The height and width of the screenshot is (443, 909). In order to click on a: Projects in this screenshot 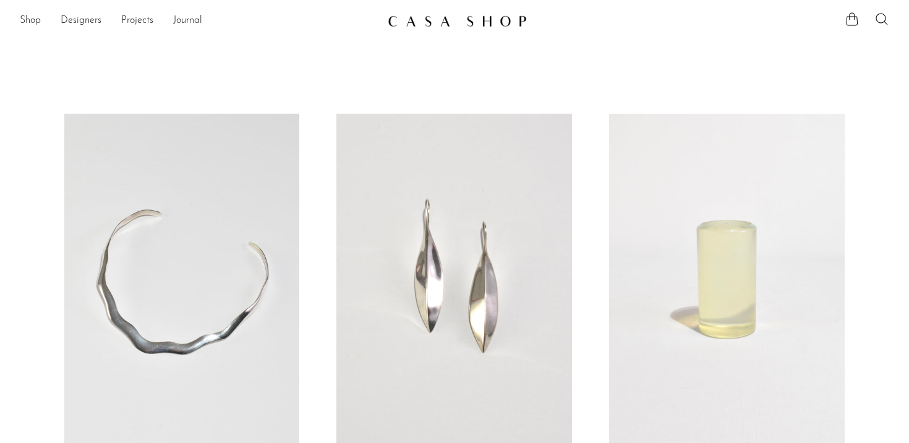, I will do `click(137, 21)`.